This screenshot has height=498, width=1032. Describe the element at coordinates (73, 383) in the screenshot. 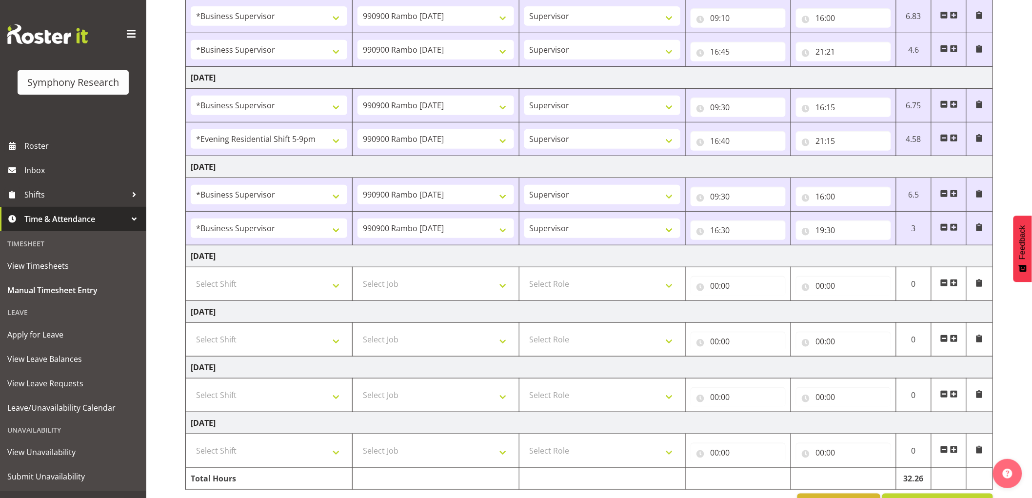

I see `span: View Leave Requests` at that location.